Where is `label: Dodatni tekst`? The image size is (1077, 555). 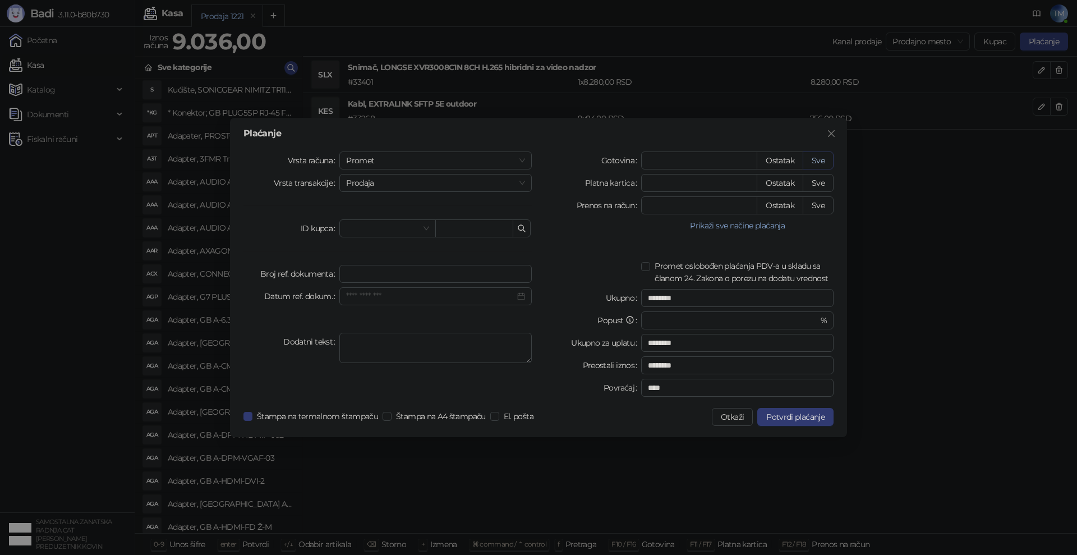 label: Dodatni tekst is located at coordinates (311, 342).